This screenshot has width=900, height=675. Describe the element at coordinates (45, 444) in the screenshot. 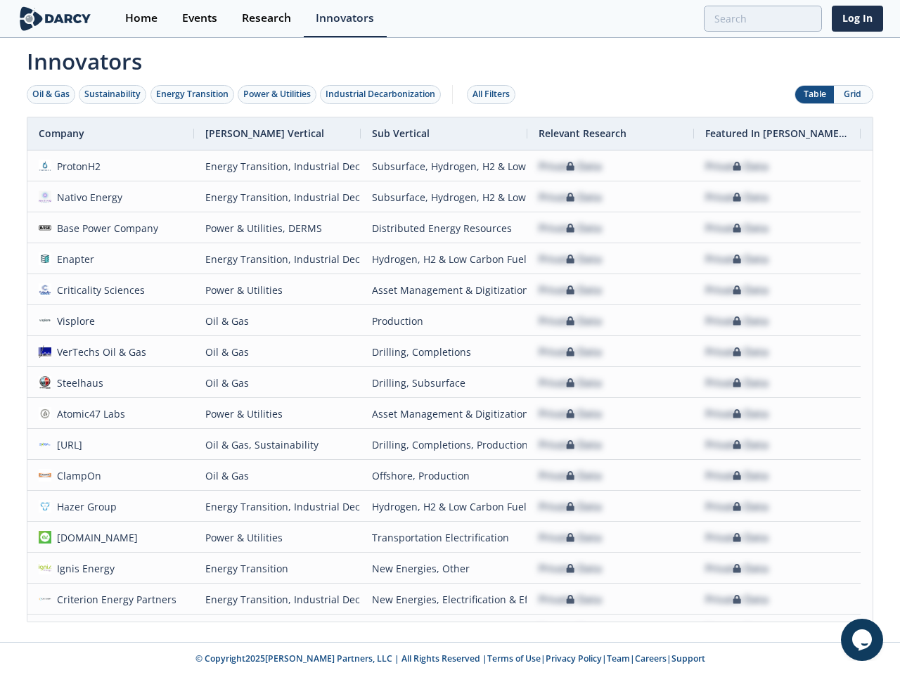

I see `img: ea980f56-d14e-43ae-ac21-4d173c6edf7c` at that location.